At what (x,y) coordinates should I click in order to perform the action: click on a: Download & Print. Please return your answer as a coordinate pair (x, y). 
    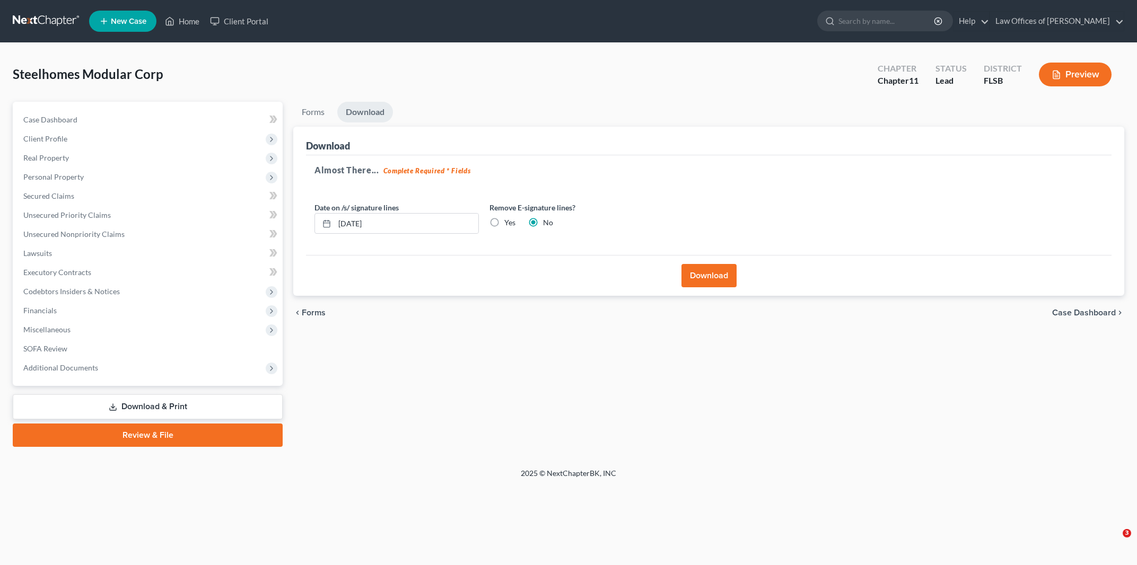
    Looking at the image, I should click on (147, 407).